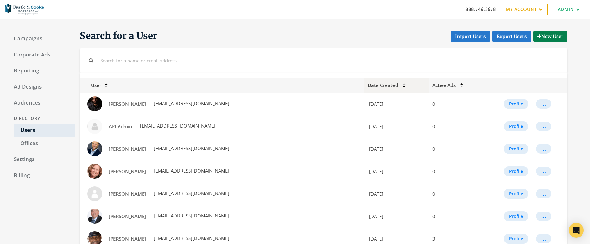 The width and height of the screenshot is (590, 244). What do you see at coordinates (41, 55) in the screenshot?
I see `a: Corporate Ads` at bounding box center [41, 55].